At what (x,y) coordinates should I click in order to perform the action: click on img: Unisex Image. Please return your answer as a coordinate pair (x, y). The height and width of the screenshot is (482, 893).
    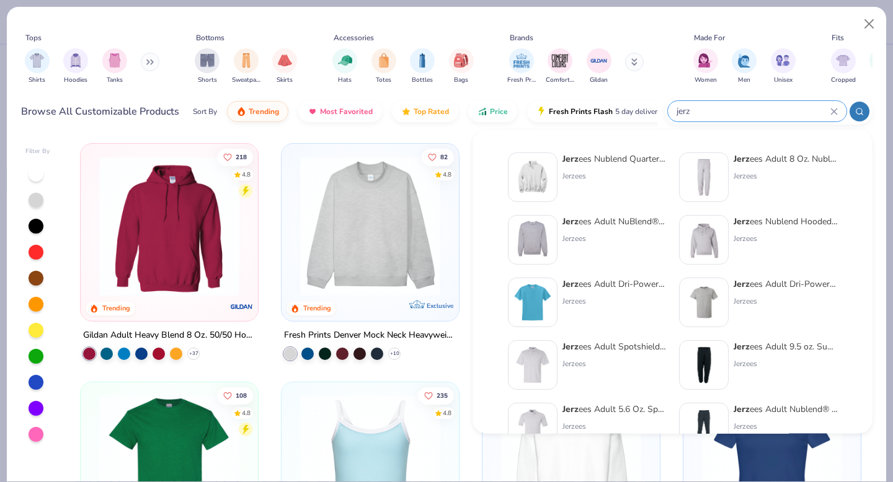
    Looking at the image, I should click on (783, 60).